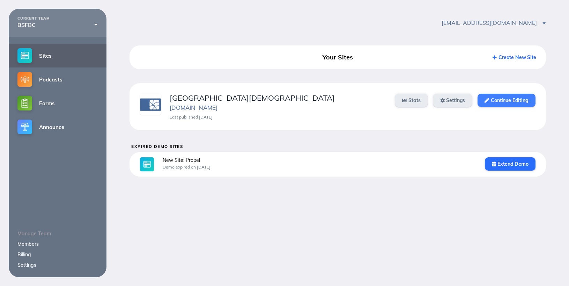 The width and height of the screenshot is (569, 286). What do you see at coordinates (34, 233) in the screenshot?
I see `span: Manage Team` at bounding box center [34, 233].